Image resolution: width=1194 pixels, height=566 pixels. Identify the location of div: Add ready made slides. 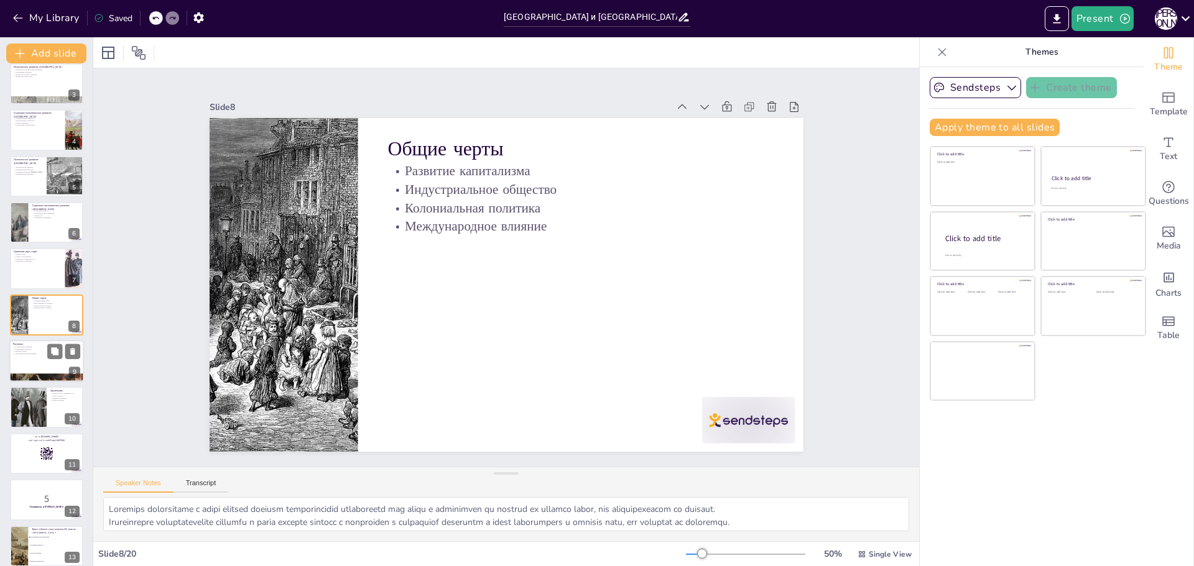
(1168, 104).